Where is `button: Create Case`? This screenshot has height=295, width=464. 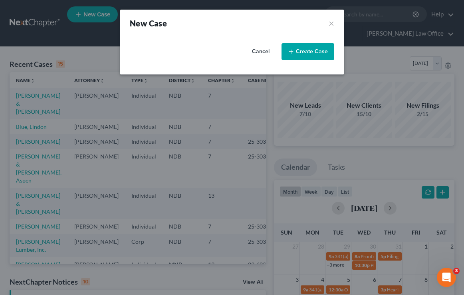 button: Create Case is located at coordinates (308, 52).